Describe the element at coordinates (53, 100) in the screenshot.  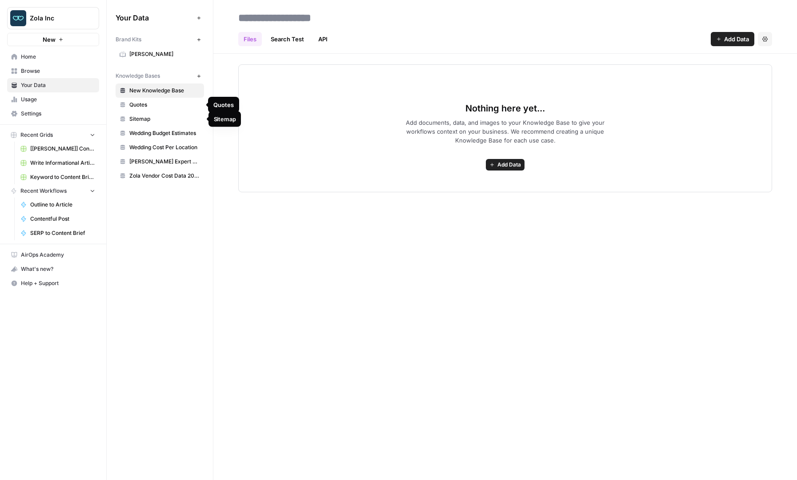
I see `a: Usage` at that location.